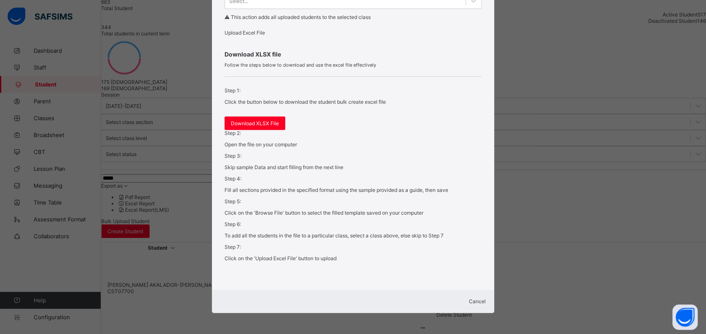  I want to click on p: To add all the students in the file to a particular class, select a class above, else skip to Step 7, so click(353, 235).